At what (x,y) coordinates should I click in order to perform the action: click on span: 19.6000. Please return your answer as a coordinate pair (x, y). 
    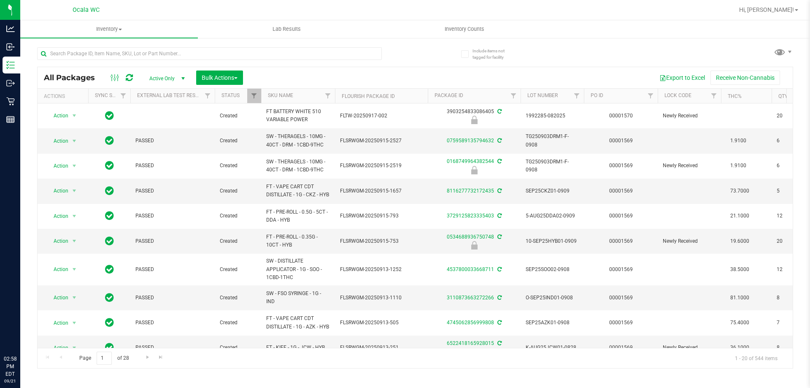
    Looking at the image, I should click on (739, 241).